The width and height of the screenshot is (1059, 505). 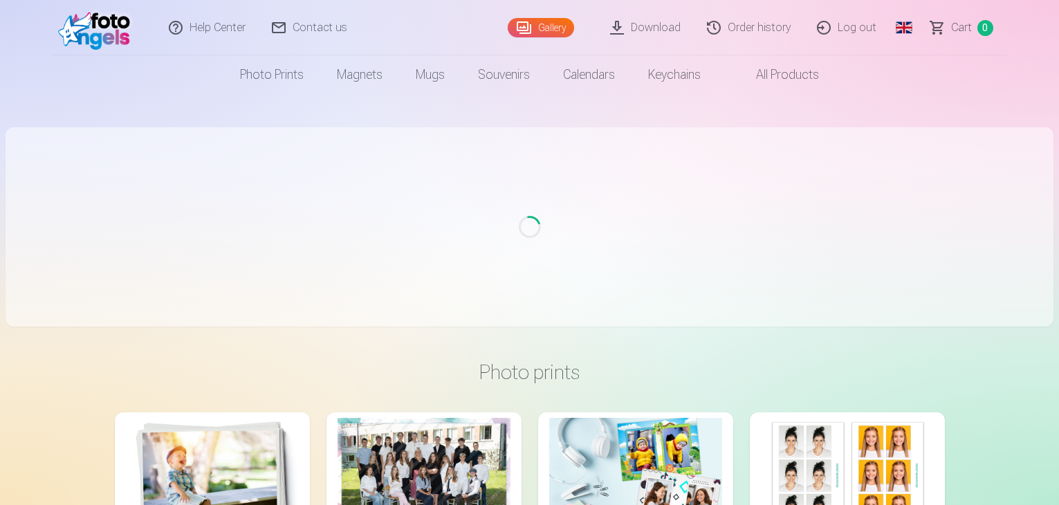 I want to click on h3: Photo prints, so click(x=530, y=372).